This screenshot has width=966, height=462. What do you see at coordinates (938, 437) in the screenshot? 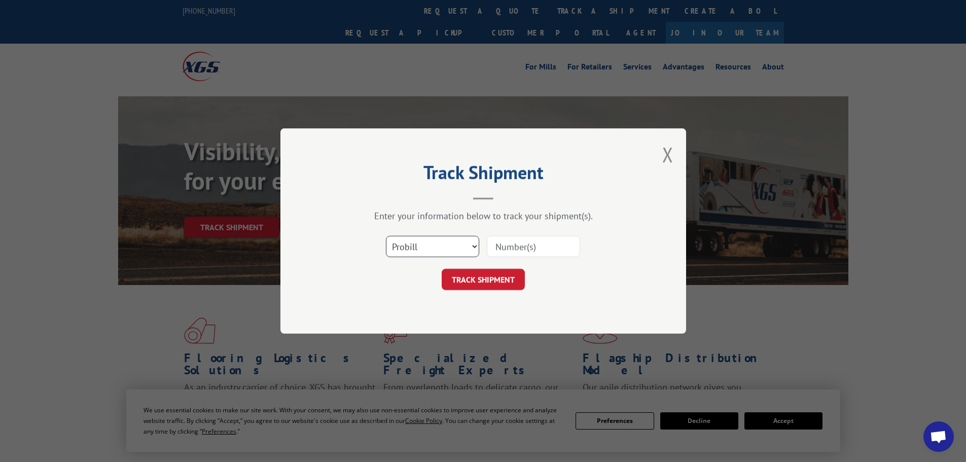
I see `div: Open chat` at bounding box center [938, 437].